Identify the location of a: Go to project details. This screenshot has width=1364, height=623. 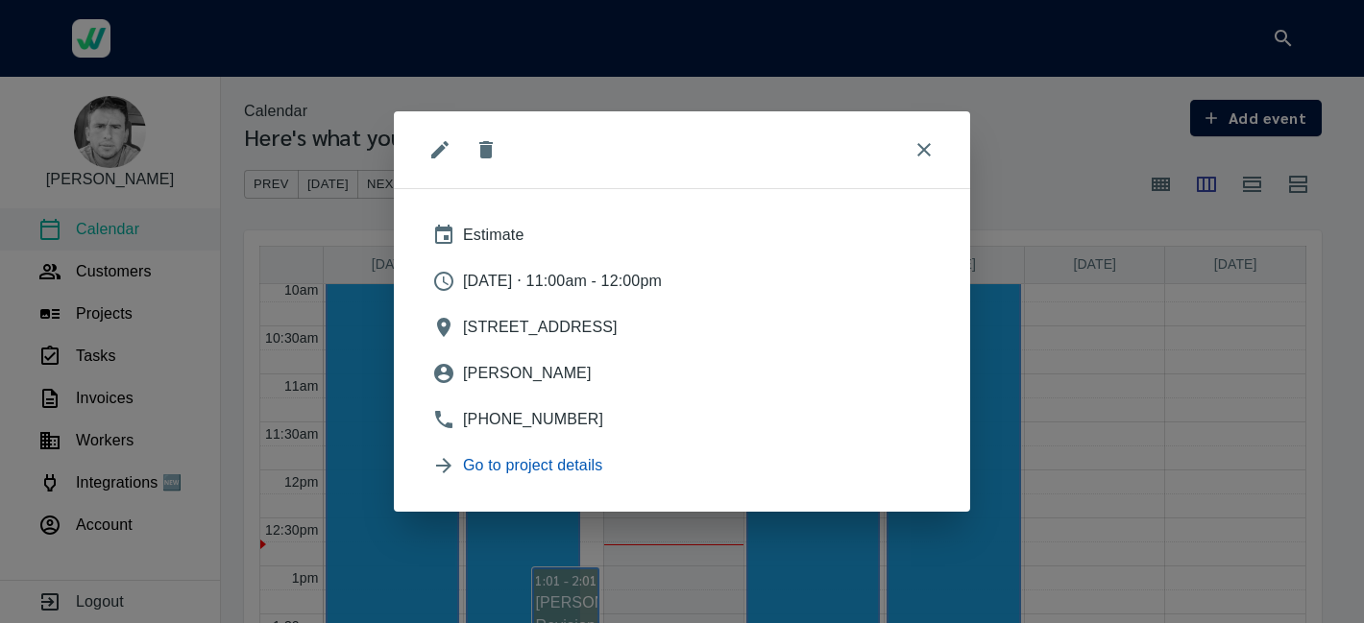
(682, 466).